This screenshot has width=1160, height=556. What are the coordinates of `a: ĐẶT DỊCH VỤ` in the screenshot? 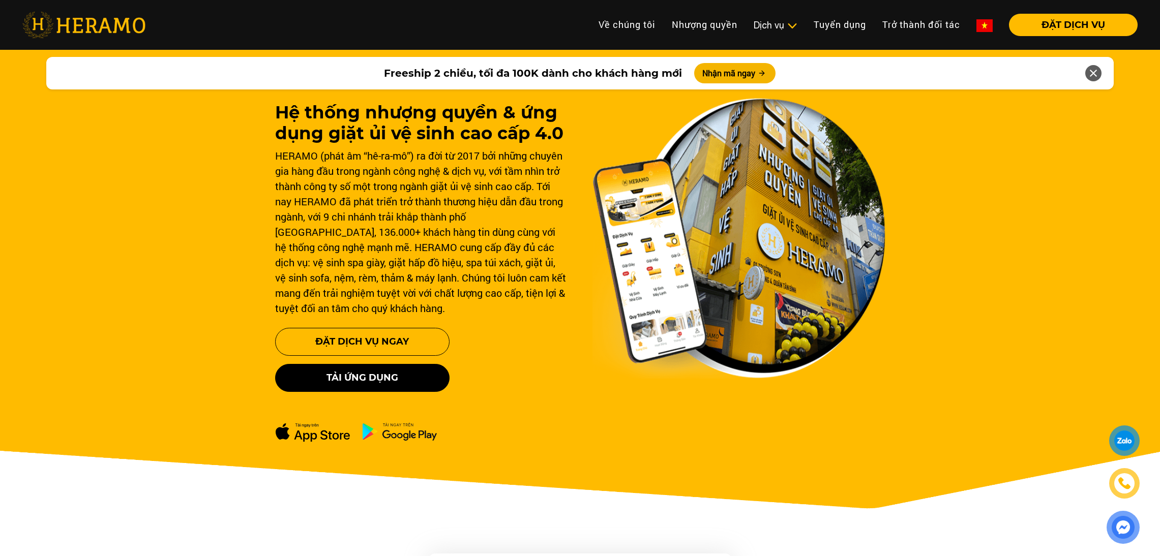 It's located at (1069, 25).